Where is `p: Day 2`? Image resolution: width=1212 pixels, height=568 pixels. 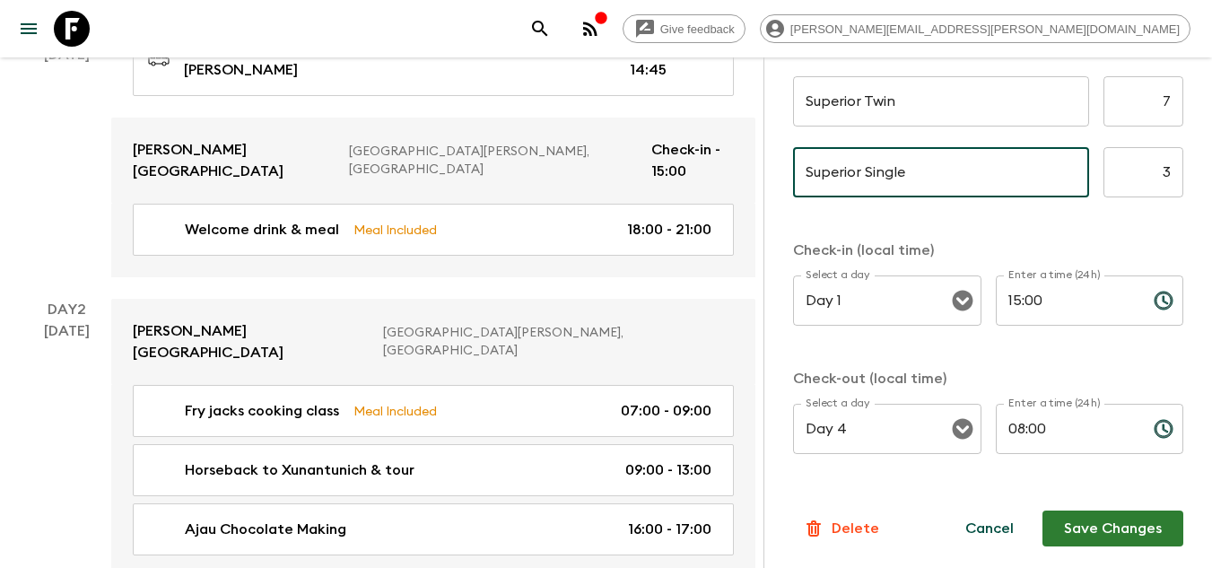 p: Day 2 is located at coordinates (66, 310).